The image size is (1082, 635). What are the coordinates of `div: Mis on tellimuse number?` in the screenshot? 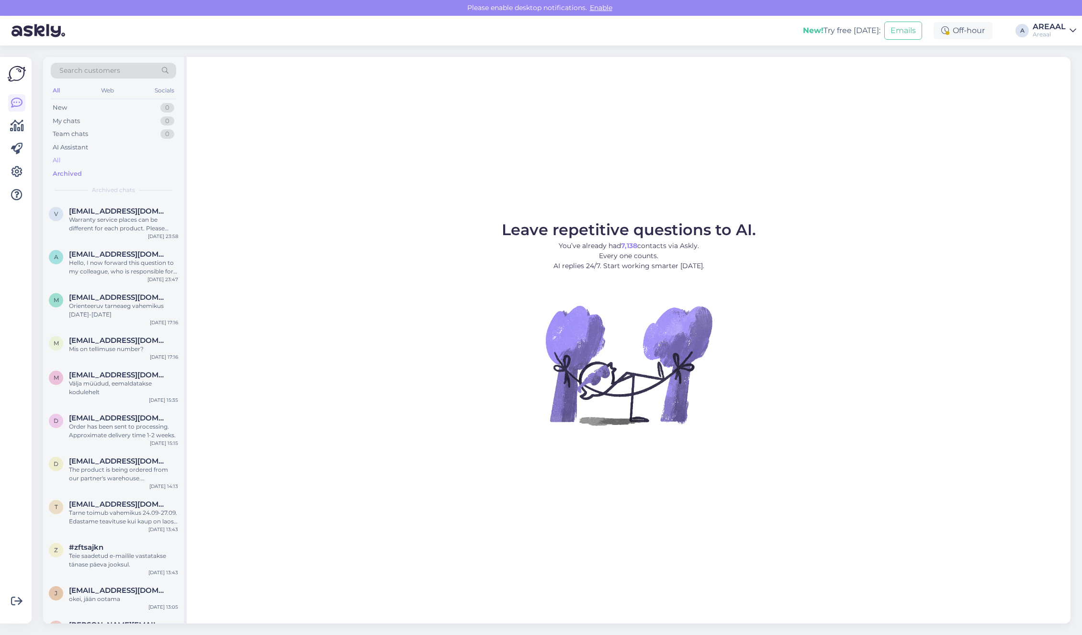 It's located at (123, 349).